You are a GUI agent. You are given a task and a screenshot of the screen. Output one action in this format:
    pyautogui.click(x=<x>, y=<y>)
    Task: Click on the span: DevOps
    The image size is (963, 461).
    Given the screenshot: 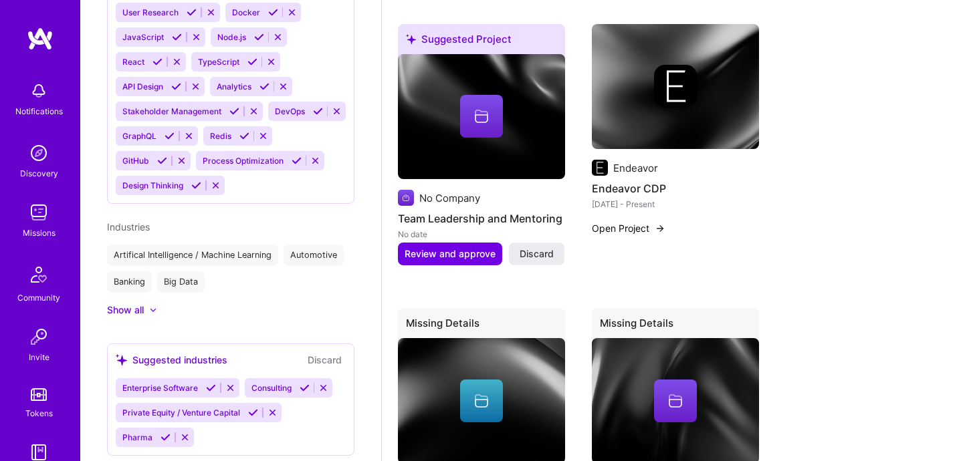 What is the action you would take?
    pyautogui.click(x=289, y=111)
    